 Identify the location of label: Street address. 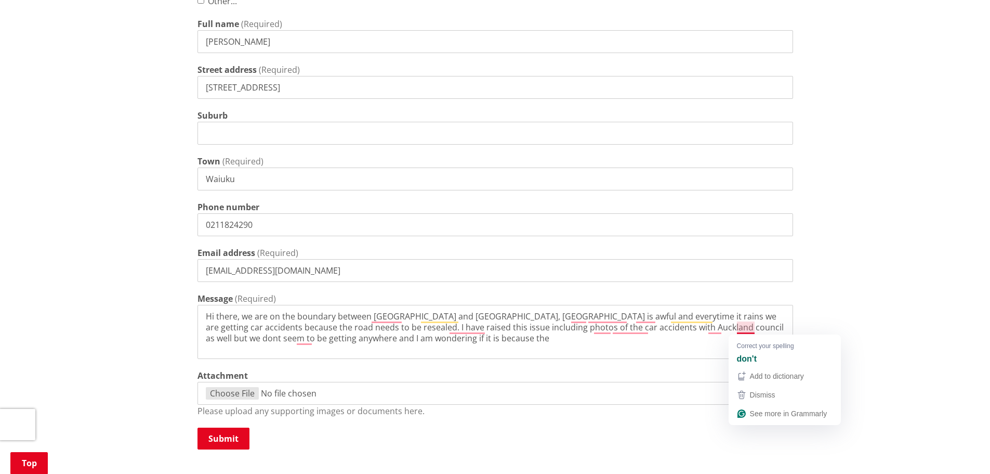
(227, 70).